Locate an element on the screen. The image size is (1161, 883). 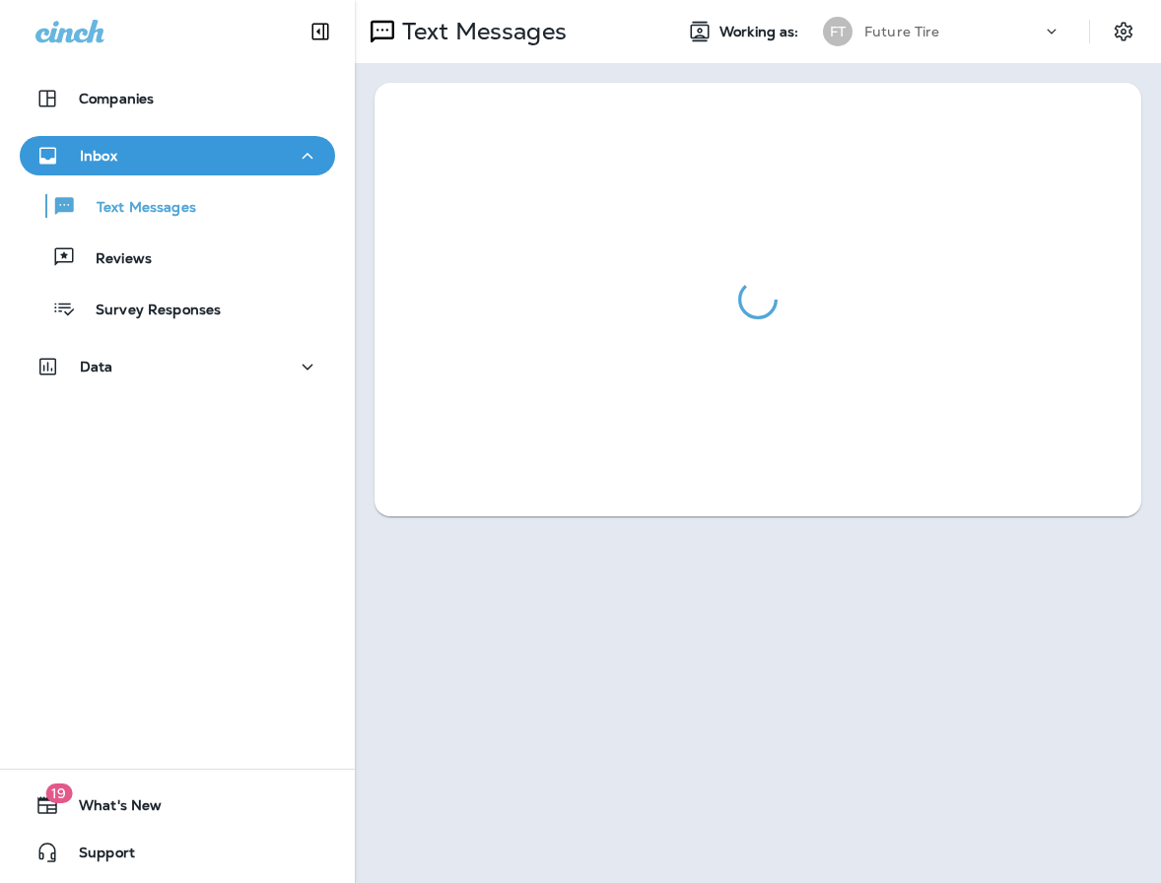
button: Reviews is located at coordinates (177, 257).